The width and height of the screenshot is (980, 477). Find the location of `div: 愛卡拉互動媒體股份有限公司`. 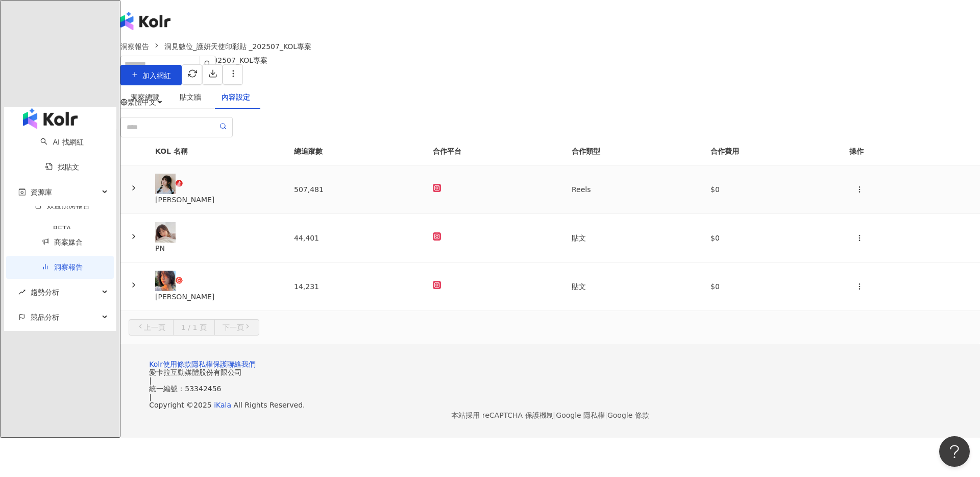

div: 愛卡拉互動媒體股份有限公司 is located at coordinates (550, 372).